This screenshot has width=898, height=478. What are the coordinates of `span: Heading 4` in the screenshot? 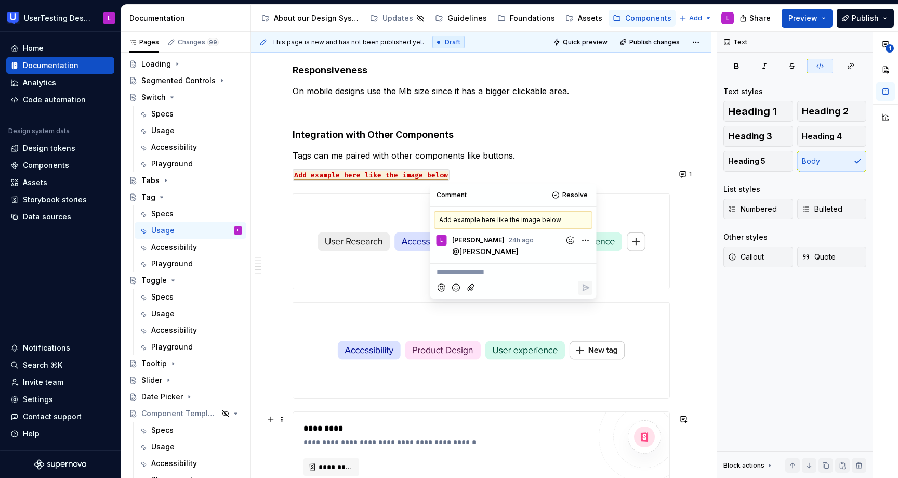 It's located at (822, 136).